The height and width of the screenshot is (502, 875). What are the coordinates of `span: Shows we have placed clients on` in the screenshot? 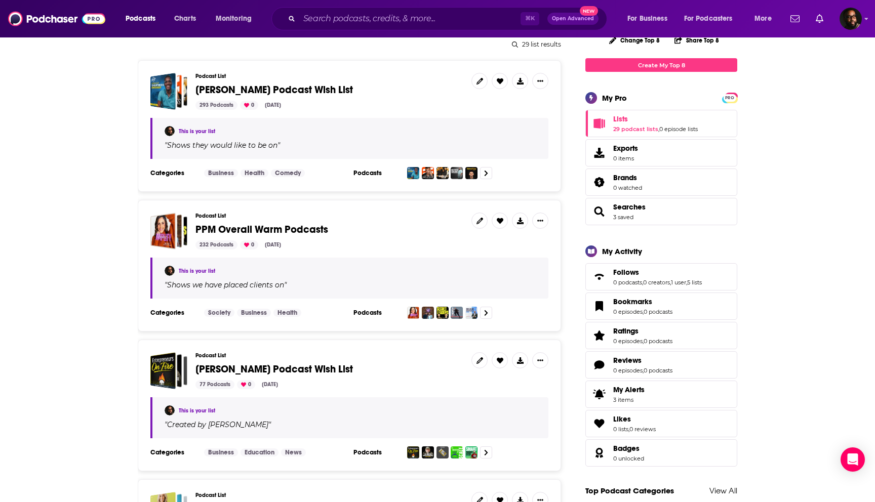 It's located at (225, 285).